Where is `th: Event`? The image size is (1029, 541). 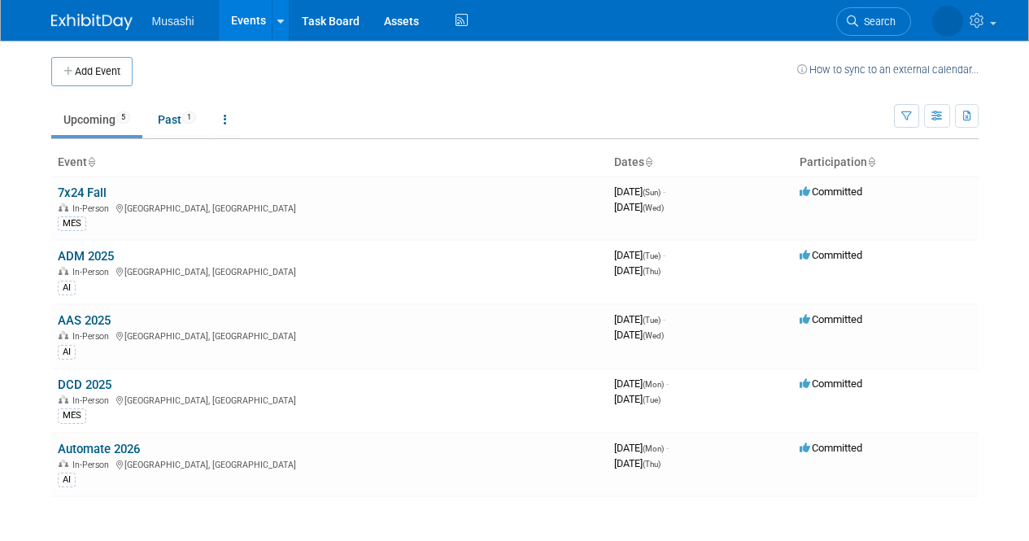
th: Event is located at coordinates (330, 163).